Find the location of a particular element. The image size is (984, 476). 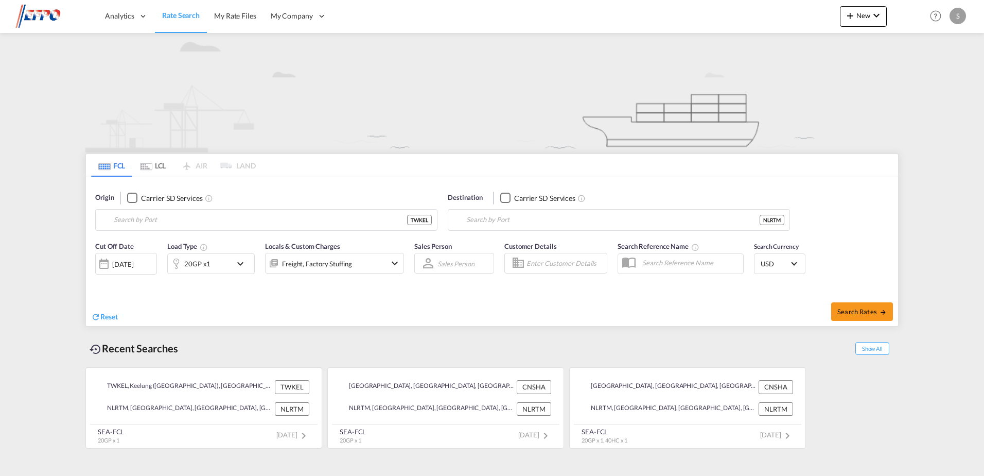

div: 20GP x1 is located at coordinates (197, 263).